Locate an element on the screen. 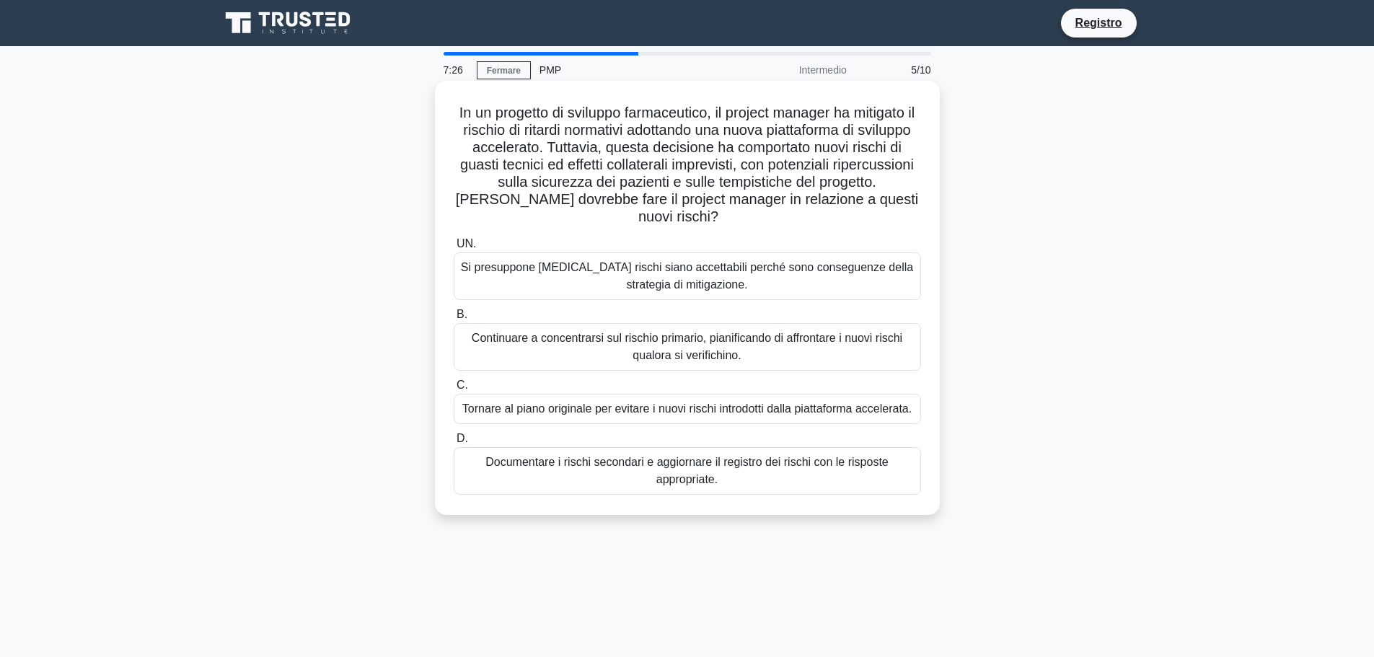  font: C. is located at coordinates (462, 385).